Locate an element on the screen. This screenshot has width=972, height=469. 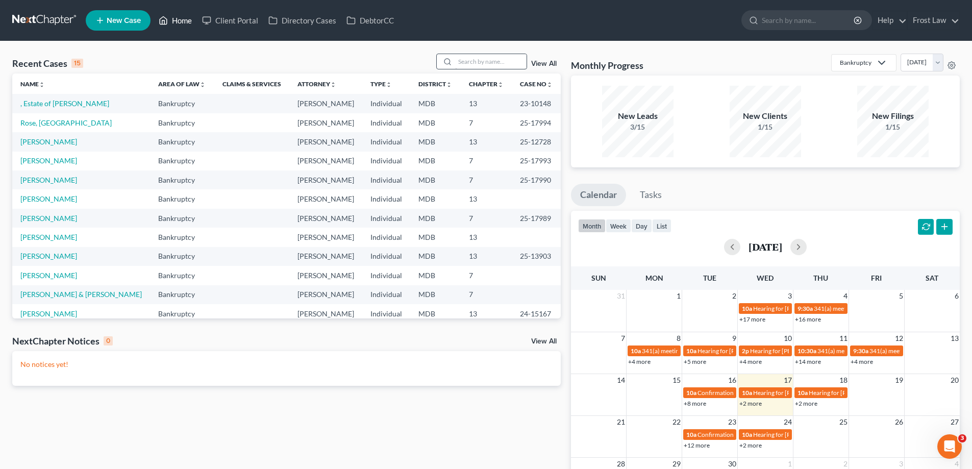
td: 23-10148 is located at coordinates (536, 103).